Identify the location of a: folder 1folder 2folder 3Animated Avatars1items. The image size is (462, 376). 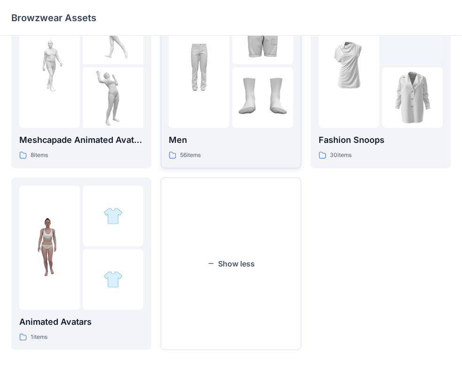
(81, 264).